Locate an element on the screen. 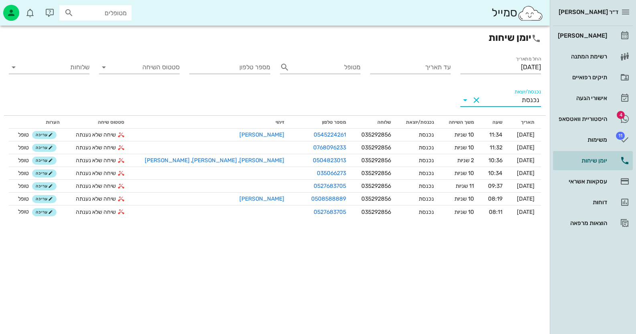  a: 0768096233 is located at coordinates (329, 147).